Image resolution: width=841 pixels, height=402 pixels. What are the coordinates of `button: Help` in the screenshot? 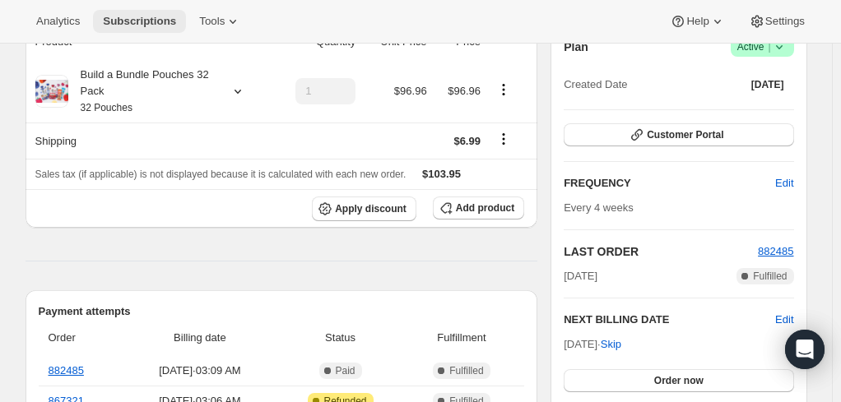 It's located at (697, 21).